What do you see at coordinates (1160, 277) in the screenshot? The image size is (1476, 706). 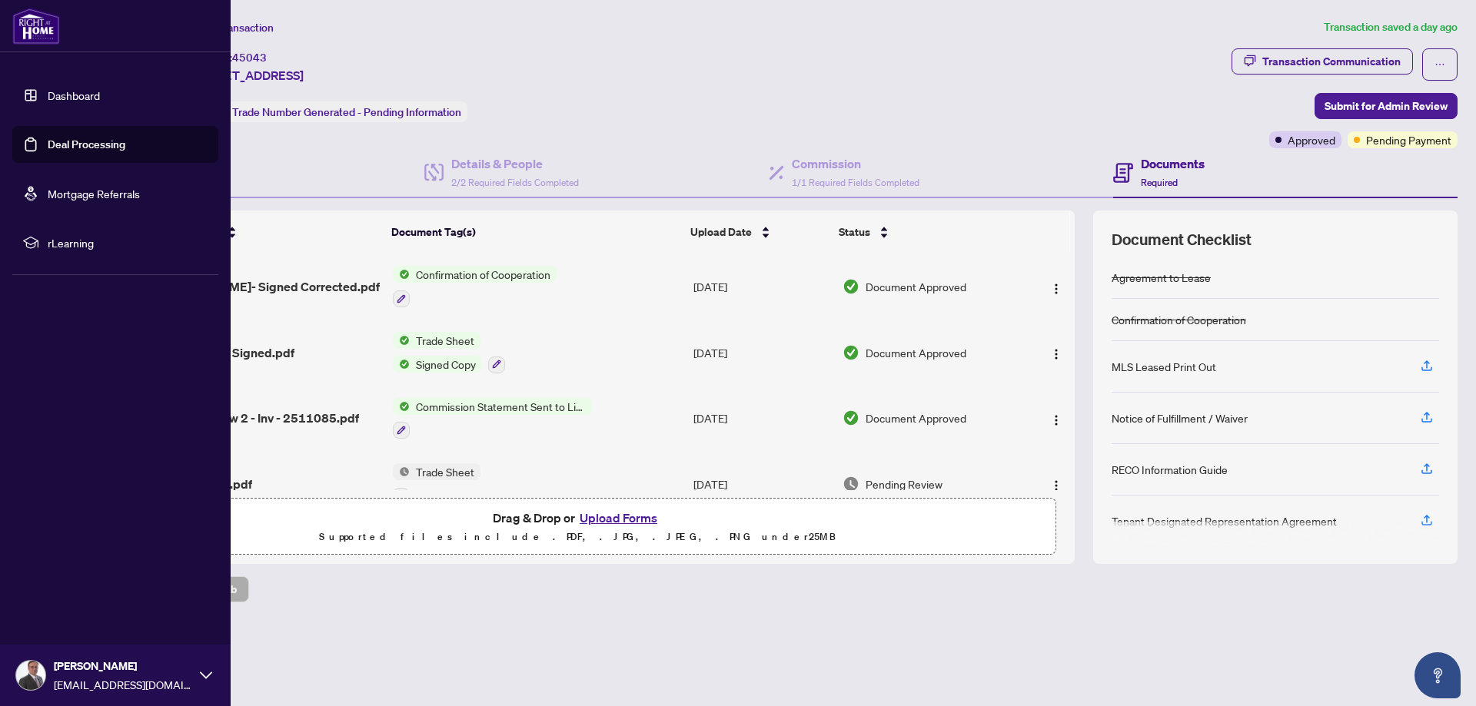 I see `div: Agreement to Lease` at bounding box center [1160, 277].